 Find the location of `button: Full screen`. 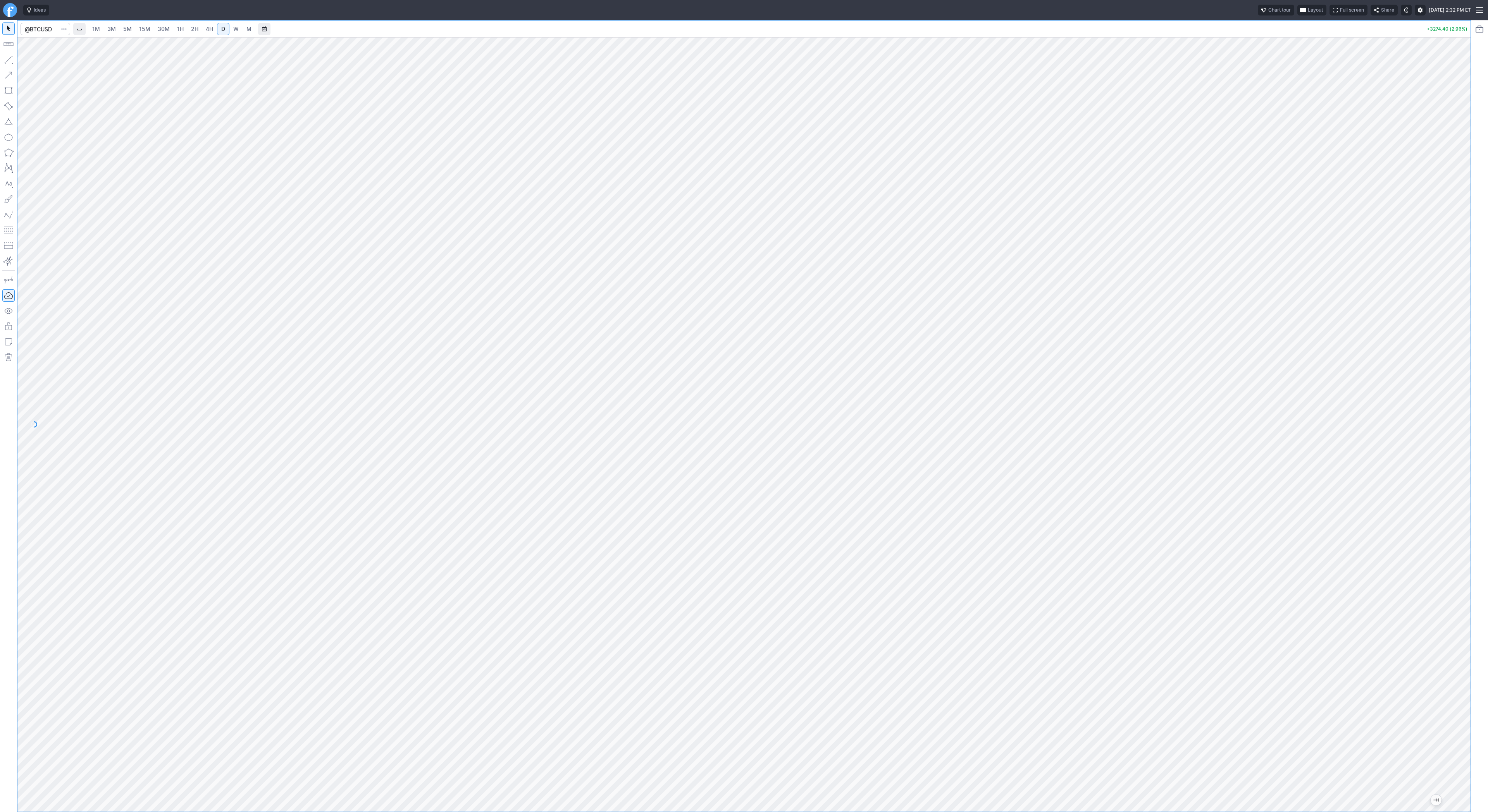

button: Full screen is located at coordinates (1349, 10).